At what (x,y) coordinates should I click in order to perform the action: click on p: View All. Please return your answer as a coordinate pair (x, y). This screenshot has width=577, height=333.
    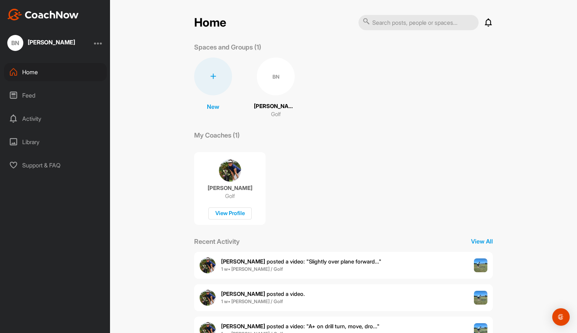
    Looking at the image, I should click on (482, 242).